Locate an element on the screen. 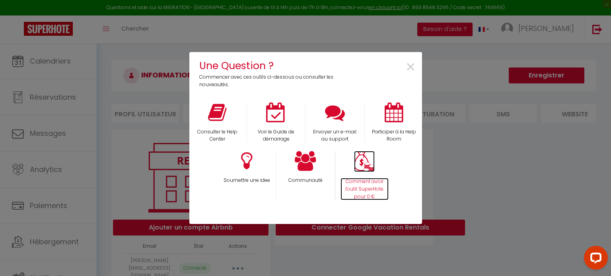 The width and height of the screenshot is (611, 276). p: Commencer avec ces outils ci-dessous ou consulter les nouveautés. is located at coordinates (269, 81).